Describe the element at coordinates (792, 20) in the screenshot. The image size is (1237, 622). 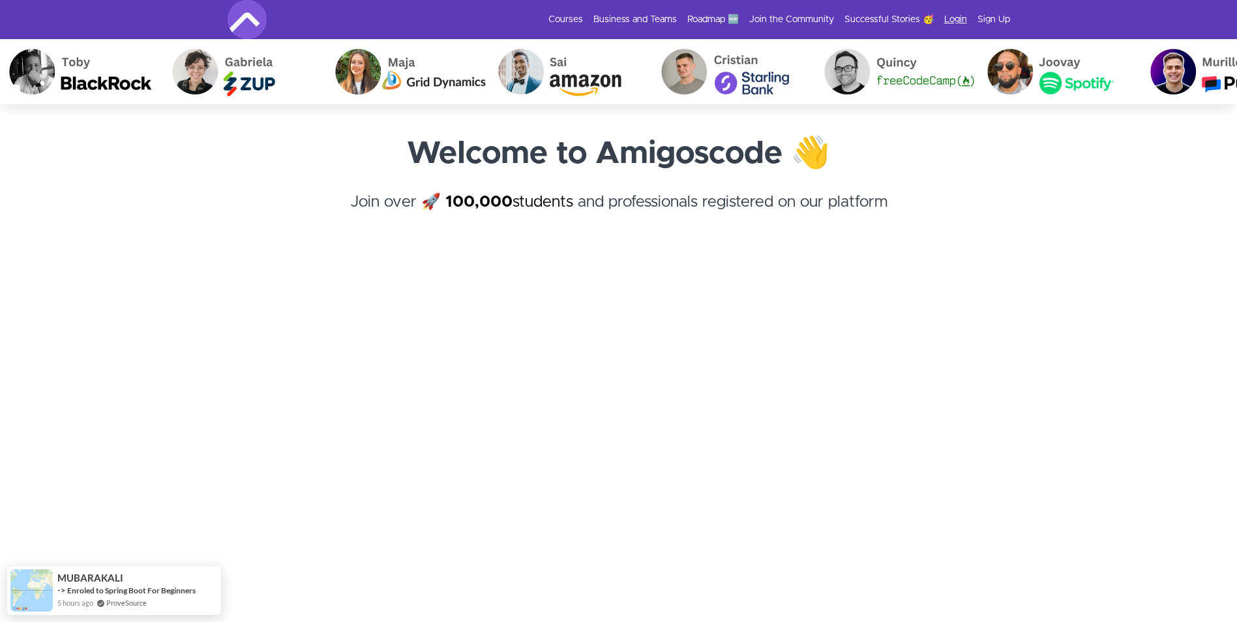
I see `a: Join the Community` at that location.